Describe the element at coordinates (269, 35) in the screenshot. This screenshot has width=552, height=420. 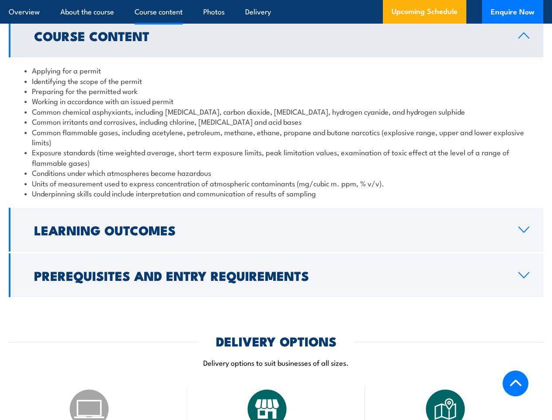
I see `h2: Course Content` at that location.